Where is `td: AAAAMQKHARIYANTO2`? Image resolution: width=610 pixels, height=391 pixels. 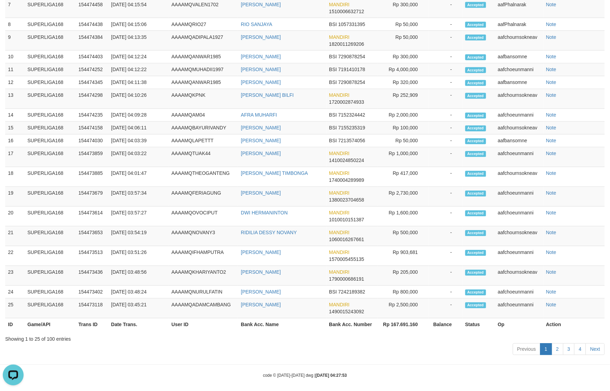
td: AAAAMQKHARIYANTO2 is located at coordinates (203, 276).